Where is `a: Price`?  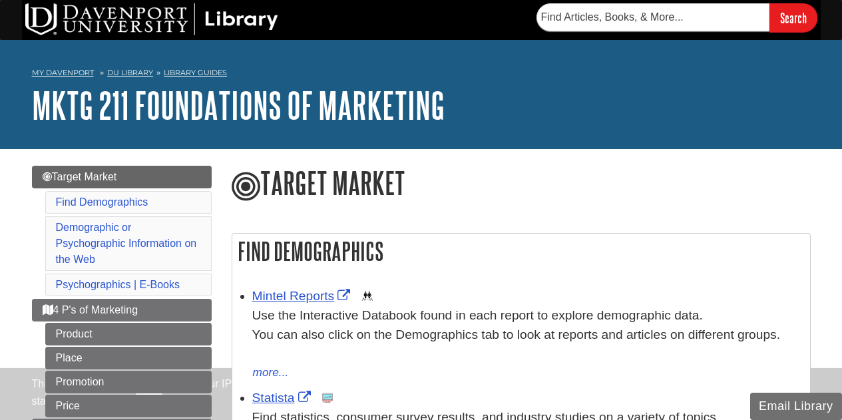
a: Price is located at coordinates (129, 406).